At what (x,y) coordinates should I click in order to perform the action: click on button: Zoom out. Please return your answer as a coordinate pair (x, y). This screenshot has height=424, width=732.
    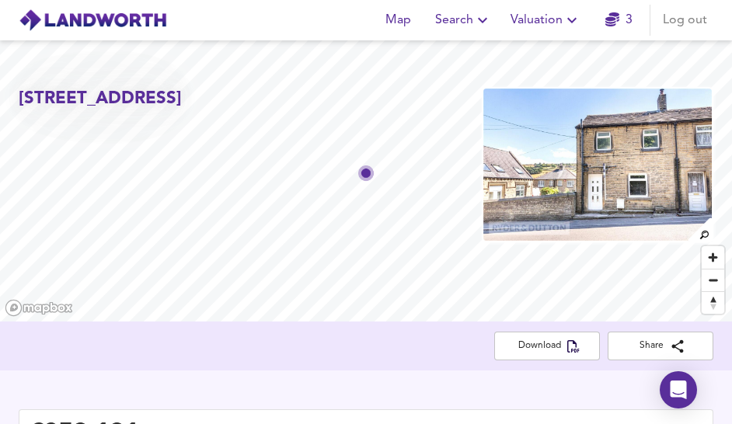
    Looking at the image, I should click on (713, 280).